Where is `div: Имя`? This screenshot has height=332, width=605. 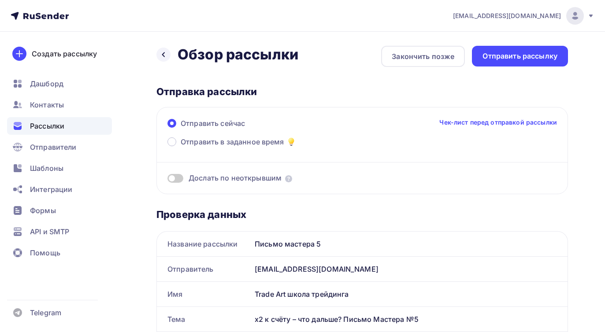
div: Имя is located at coordinates (204, 294).